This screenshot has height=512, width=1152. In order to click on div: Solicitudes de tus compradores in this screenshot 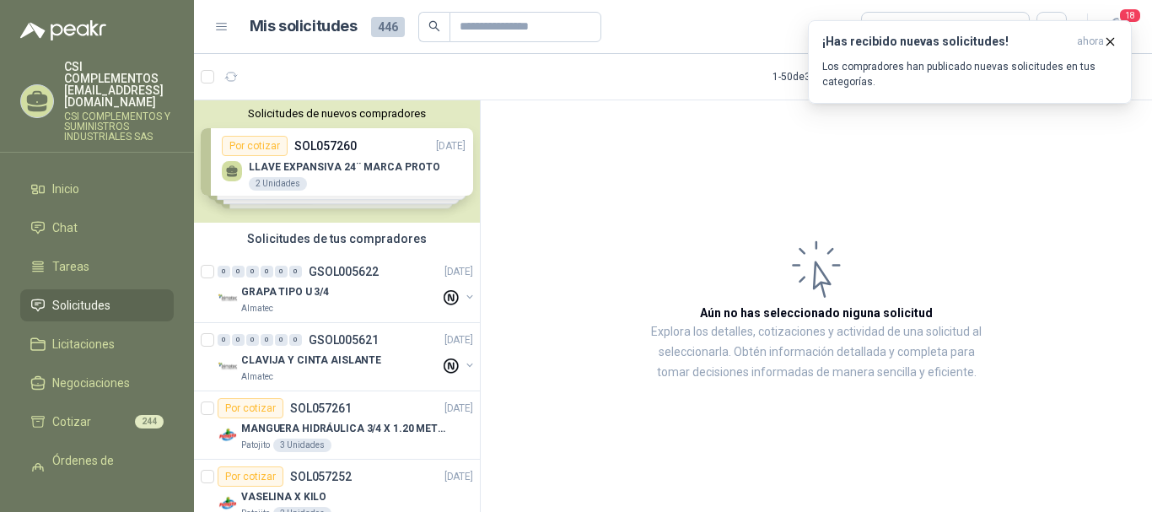, I will do `click(336, 239)`.